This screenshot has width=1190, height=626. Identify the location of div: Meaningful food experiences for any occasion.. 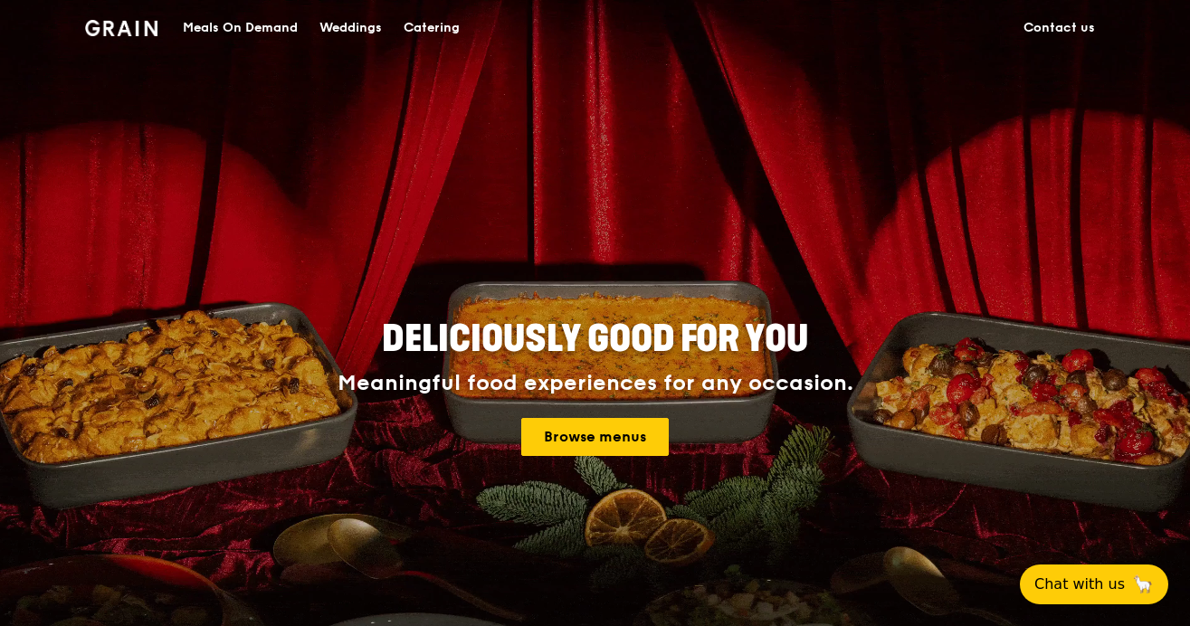
(595, 384).